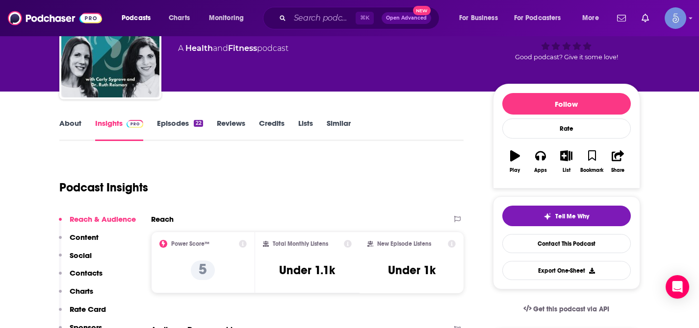 This screenshot has height=328, width=699. Describe the element at coordinates (566, 216) in the screenshot. I see `button: tell me why sparkleTell Me Why` at that location.